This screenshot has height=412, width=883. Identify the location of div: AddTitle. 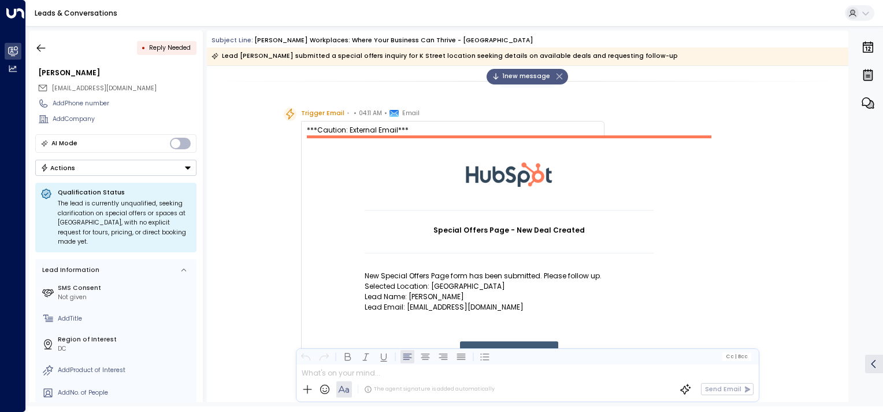
(125, 319).